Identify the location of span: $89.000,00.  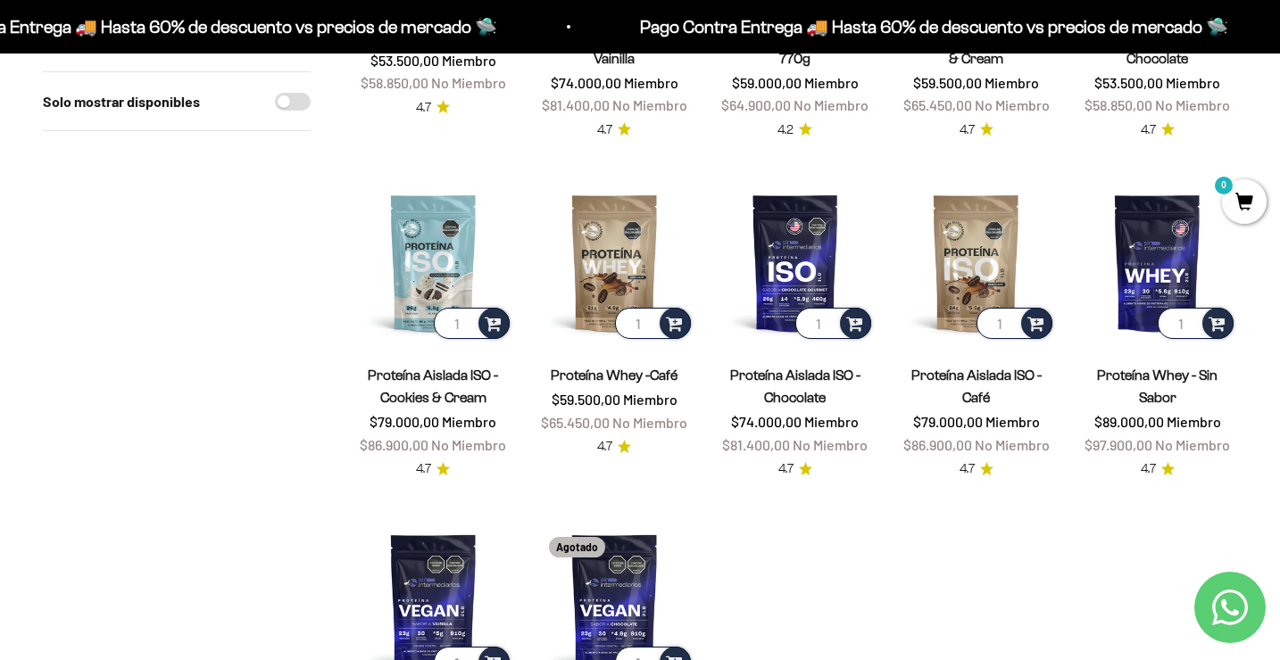
(1129, 421).